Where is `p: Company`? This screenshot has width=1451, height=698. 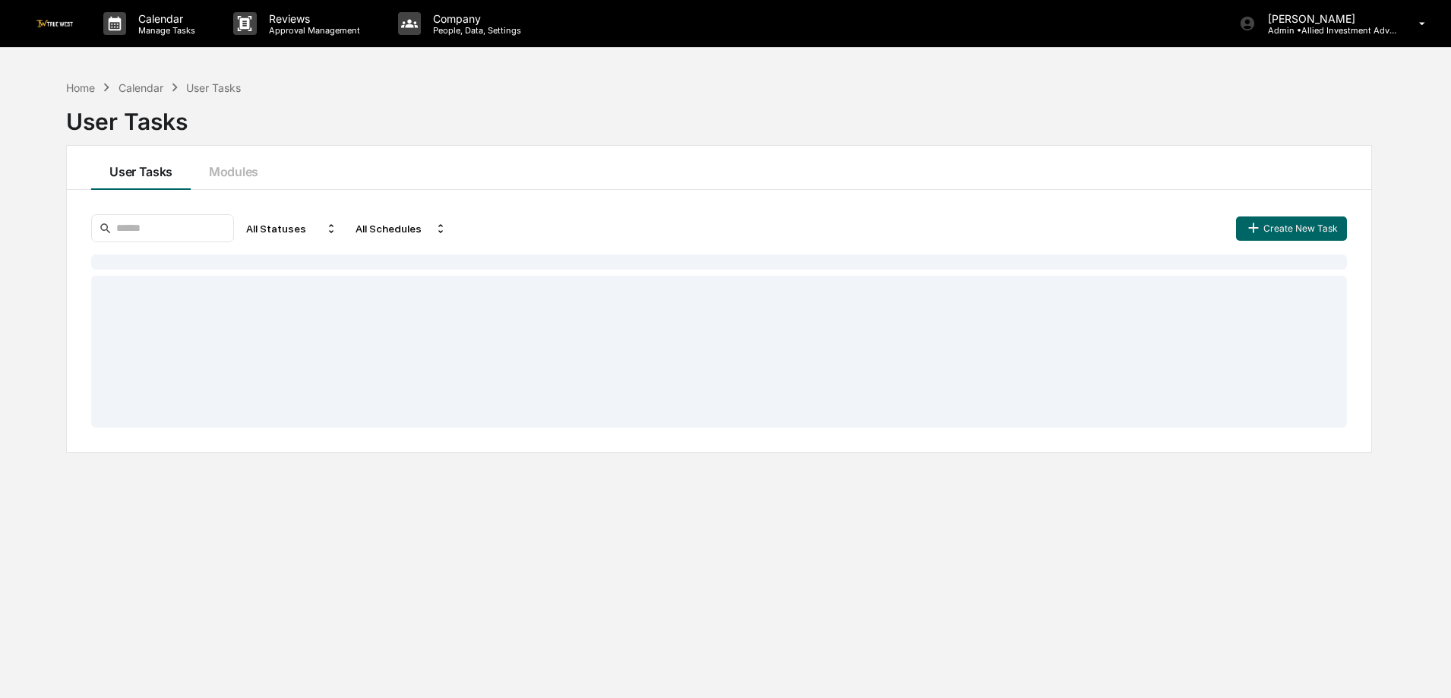
p: Company is located at coordinates (475, 18).